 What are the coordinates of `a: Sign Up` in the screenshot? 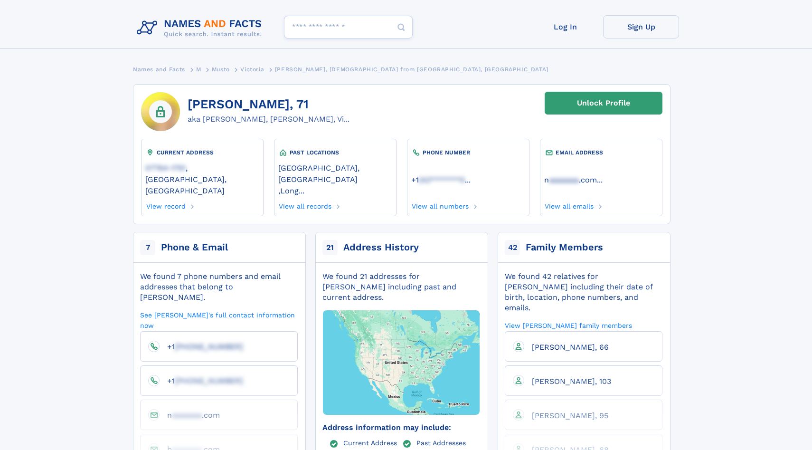 It's located at (641, 27).